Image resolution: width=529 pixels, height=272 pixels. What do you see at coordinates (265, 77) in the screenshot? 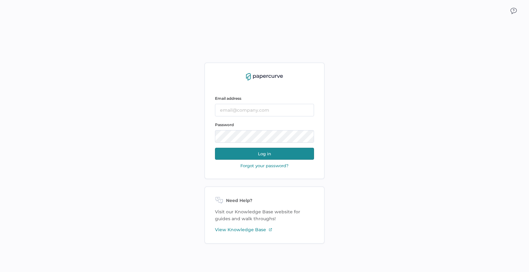
I see `img: papercurve-logo-colour.7244d18c.svg` at bounding box center [265, 77].